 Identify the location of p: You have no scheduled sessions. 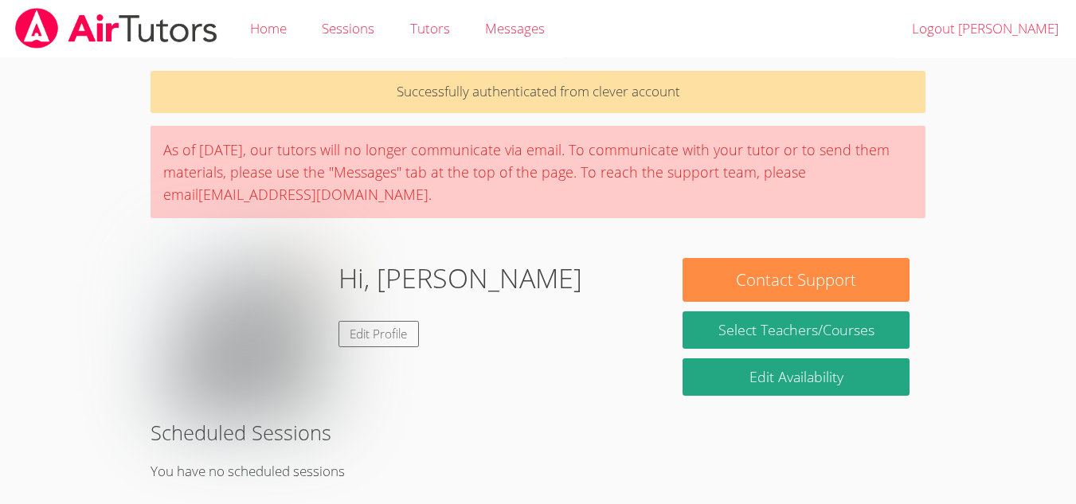
(538, 471).